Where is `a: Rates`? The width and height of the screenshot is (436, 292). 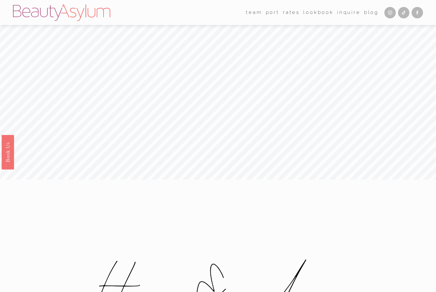 a: Rates is located at coordinates (291, 12).